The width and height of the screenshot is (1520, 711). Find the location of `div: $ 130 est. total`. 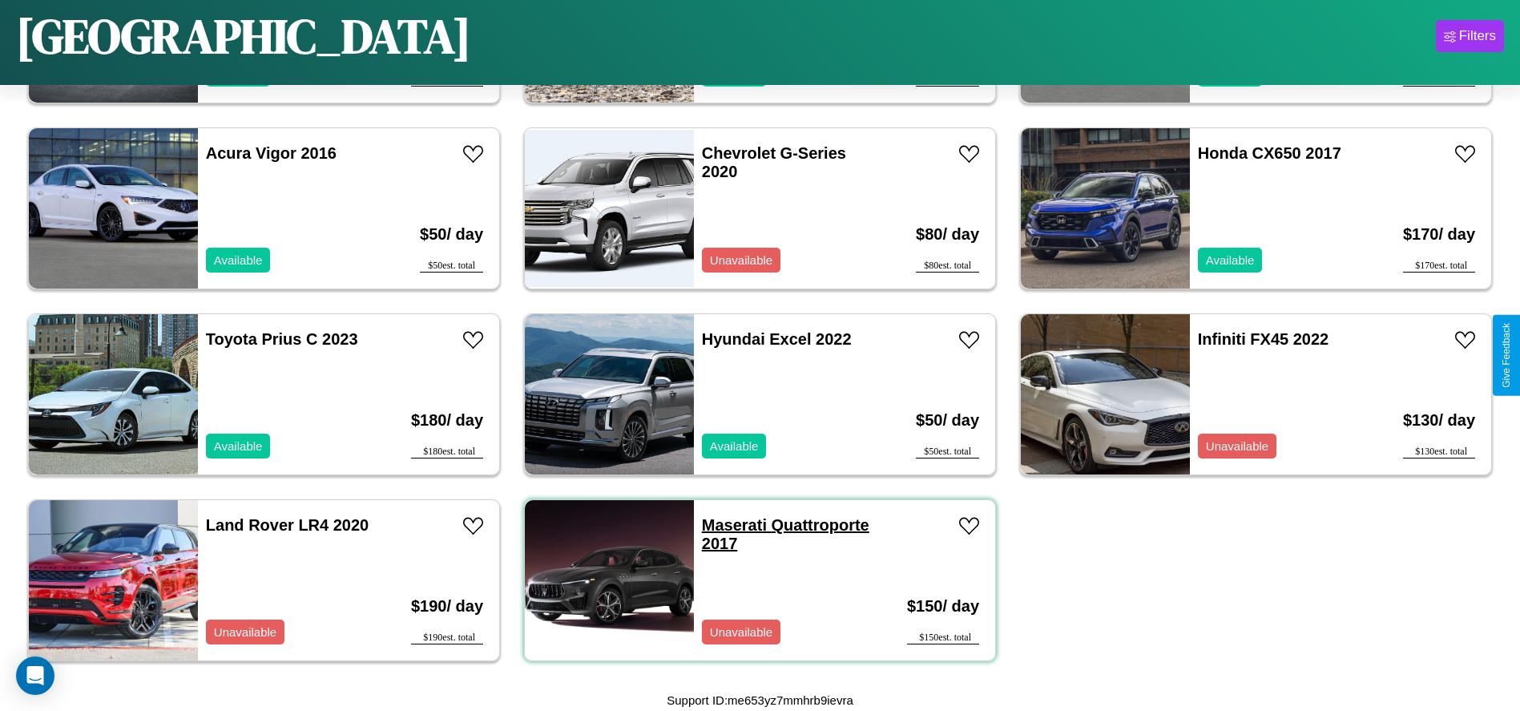

div: $ 130 est. total is located at coordinates (1439, 452).